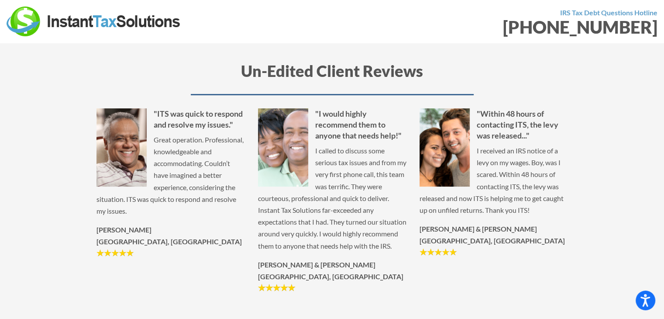 The height and width of the screenshot is (319, 664). Describe the element at coordinates (94, 20) in the screenshot. I see `a: Instant Tax Solutions Logo` at that location.